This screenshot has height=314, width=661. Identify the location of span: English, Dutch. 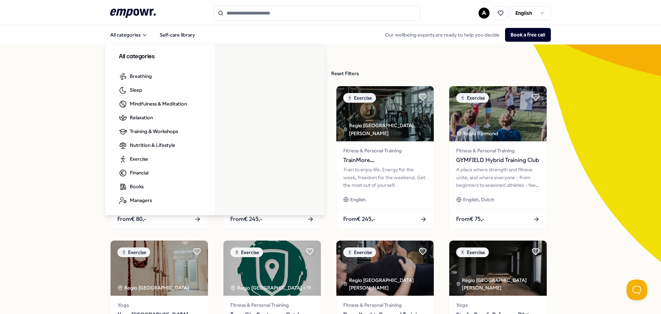
(478, 199).